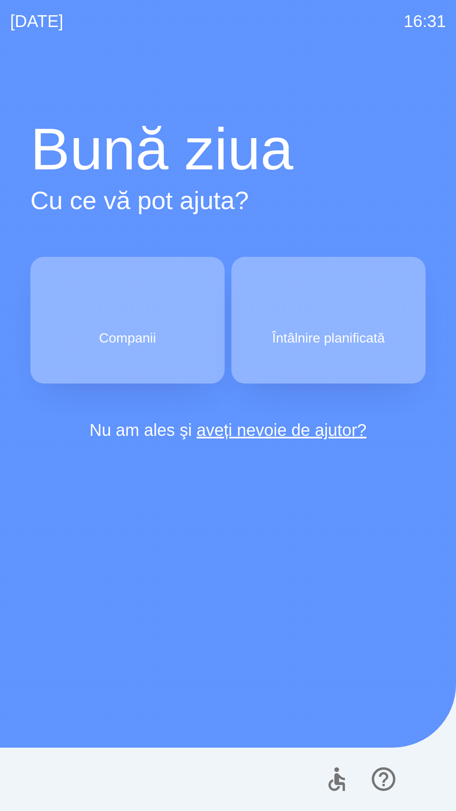 The height and width of the screenshot is (811, 456). Describe the element at coordinates (228, 430) in the screenshot. I see `p: Nu am ales şi` at that location.